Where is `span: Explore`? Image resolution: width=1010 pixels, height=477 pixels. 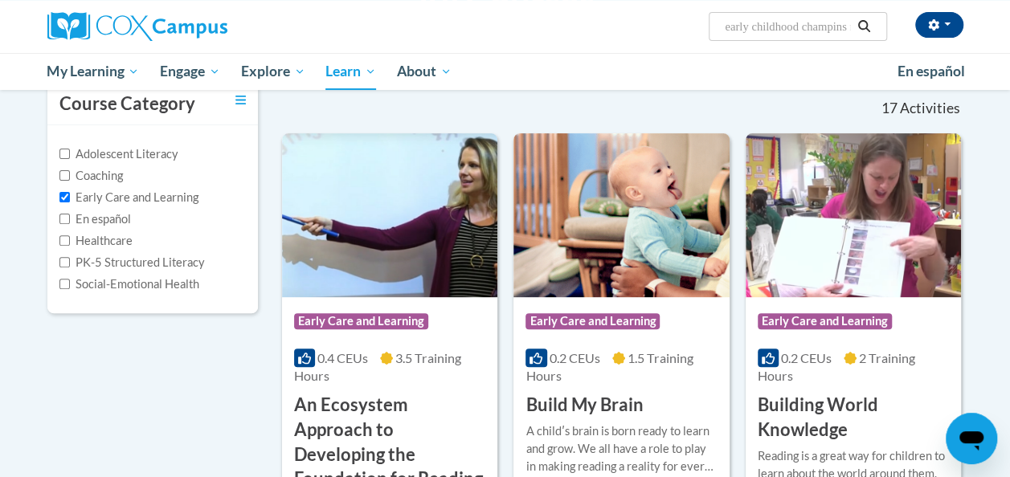 span: Explore is located at coordinates (273, 71).